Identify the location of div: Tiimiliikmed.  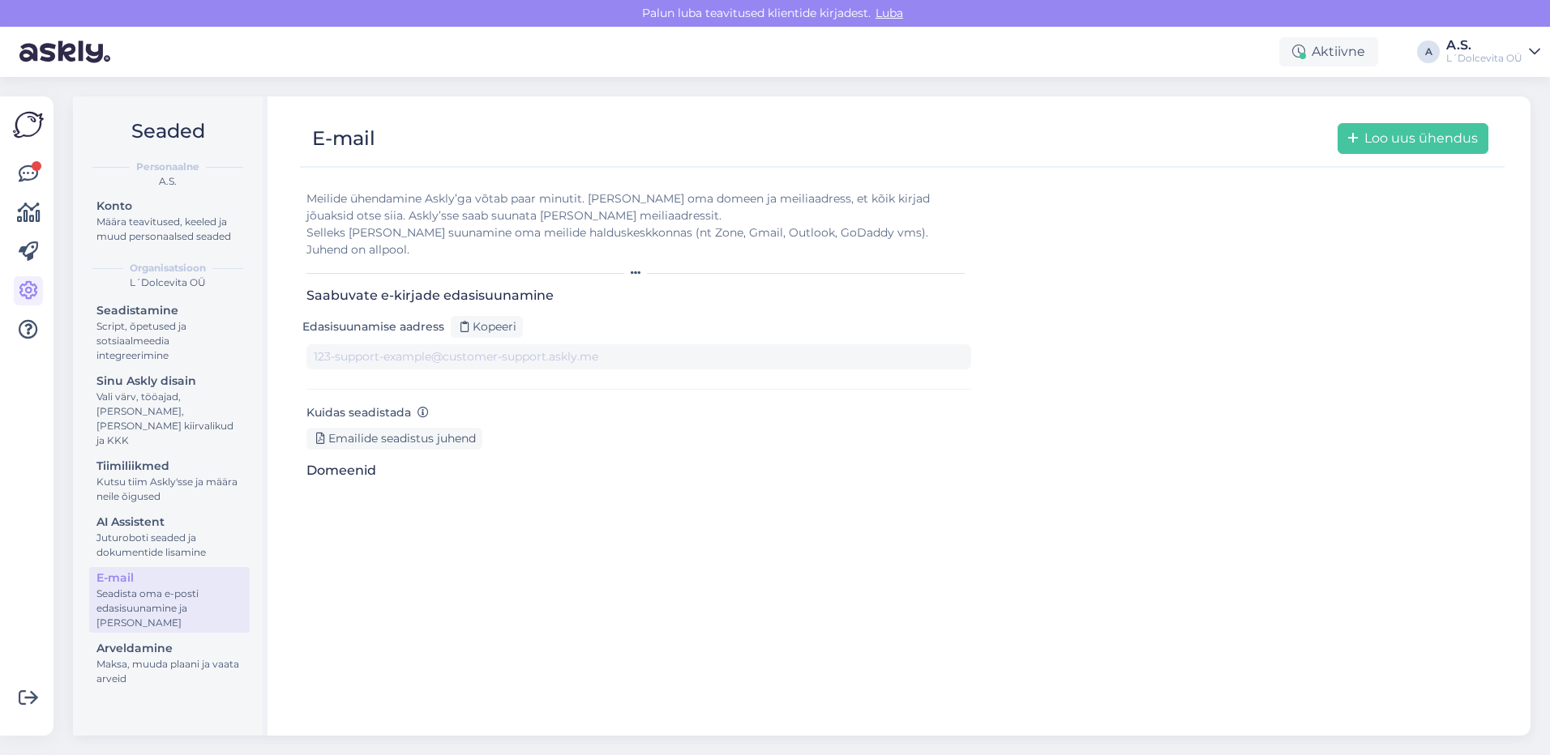
(169, 466).